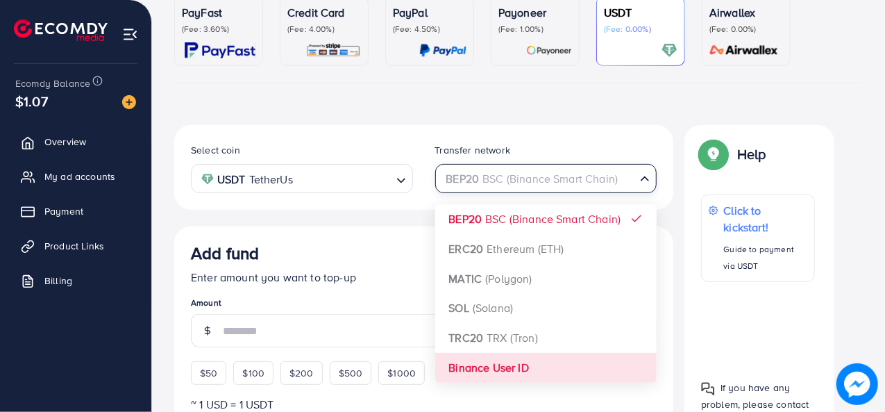 This screenshot has width=885, height=412. What do you see at coordinates (231, 179) in the screenshot?
I see `strong: USDT` at bounding box center [231, 179].